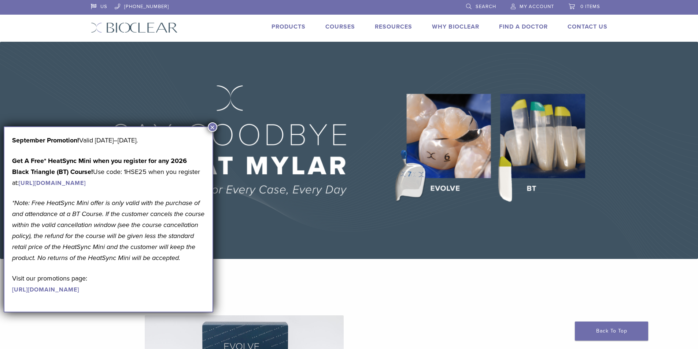 This screenshot has height=349, width=698. Describe the element at coordinates (108, 284) in the screenshot. I see `p: Visit our promotions page:` at that location.